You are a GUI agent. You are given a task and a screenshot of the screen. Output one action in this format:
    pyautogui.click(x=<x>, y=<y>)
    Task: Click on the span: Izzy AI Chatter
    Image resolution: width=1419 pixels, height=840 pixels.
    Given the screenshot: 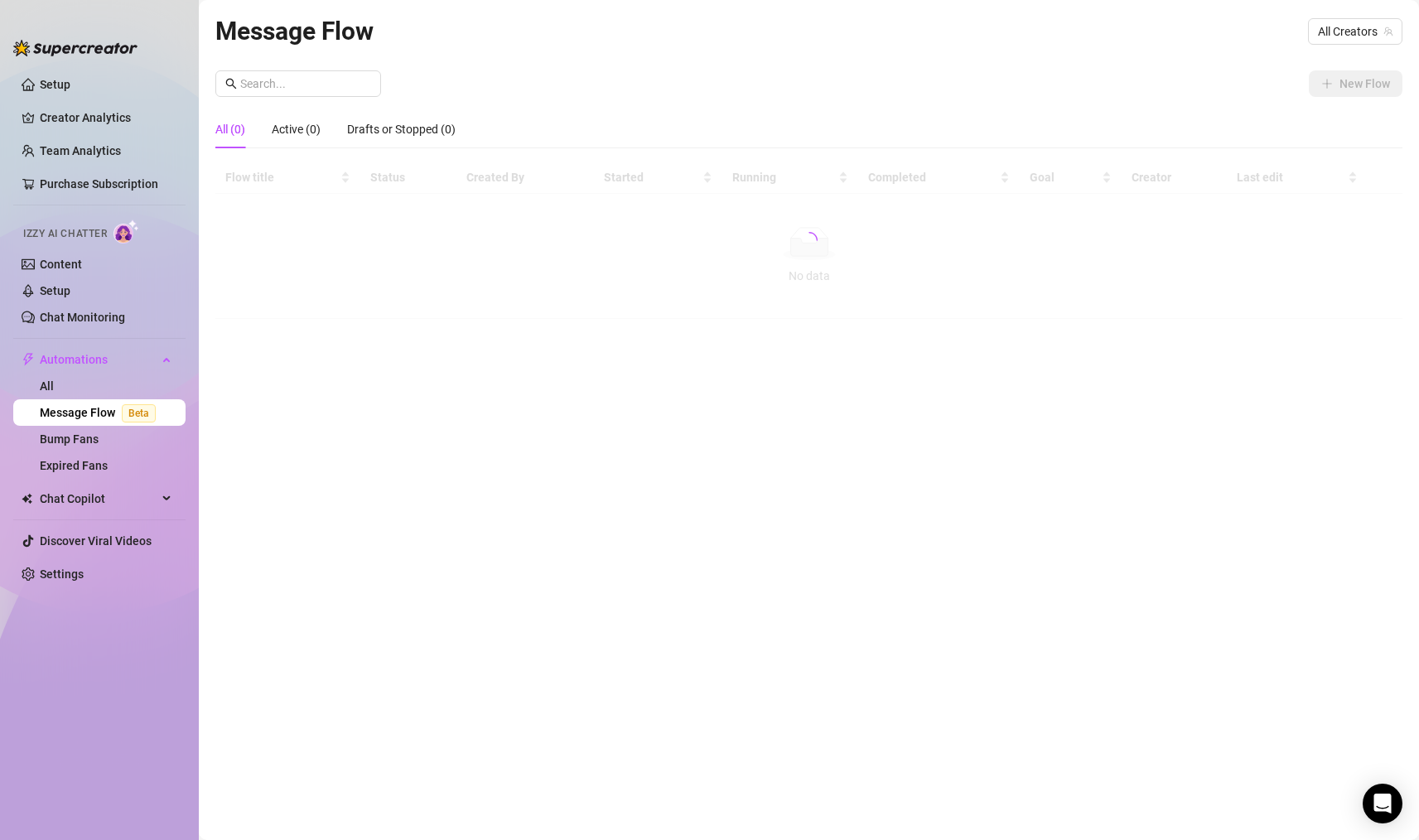 What is the action you would take?
    pyautogui.click(x=64, y=234)
    